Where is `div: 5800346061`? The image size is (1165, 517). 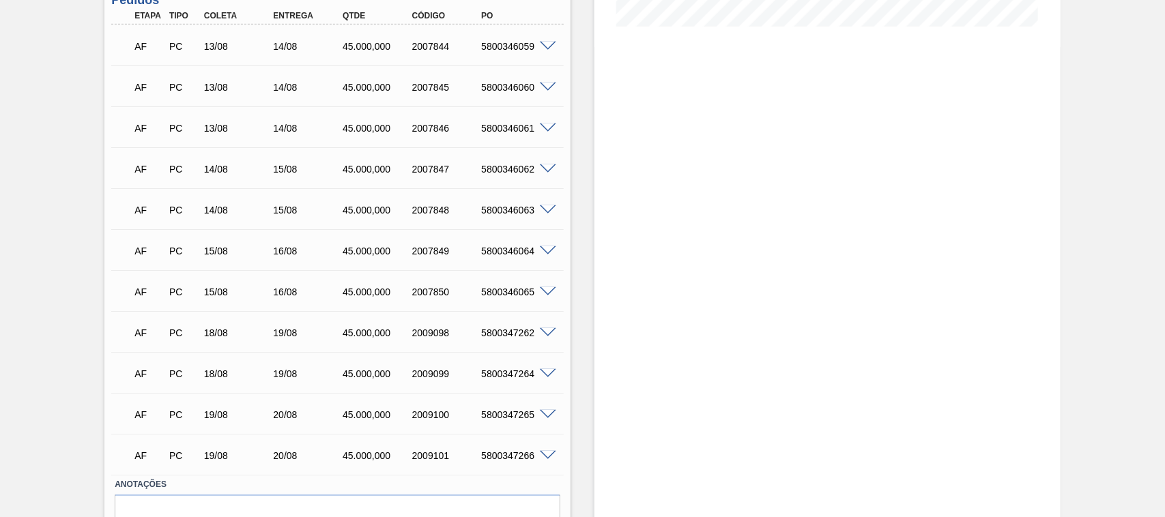
div: 5800346061 is located at coordinates (516, 128).